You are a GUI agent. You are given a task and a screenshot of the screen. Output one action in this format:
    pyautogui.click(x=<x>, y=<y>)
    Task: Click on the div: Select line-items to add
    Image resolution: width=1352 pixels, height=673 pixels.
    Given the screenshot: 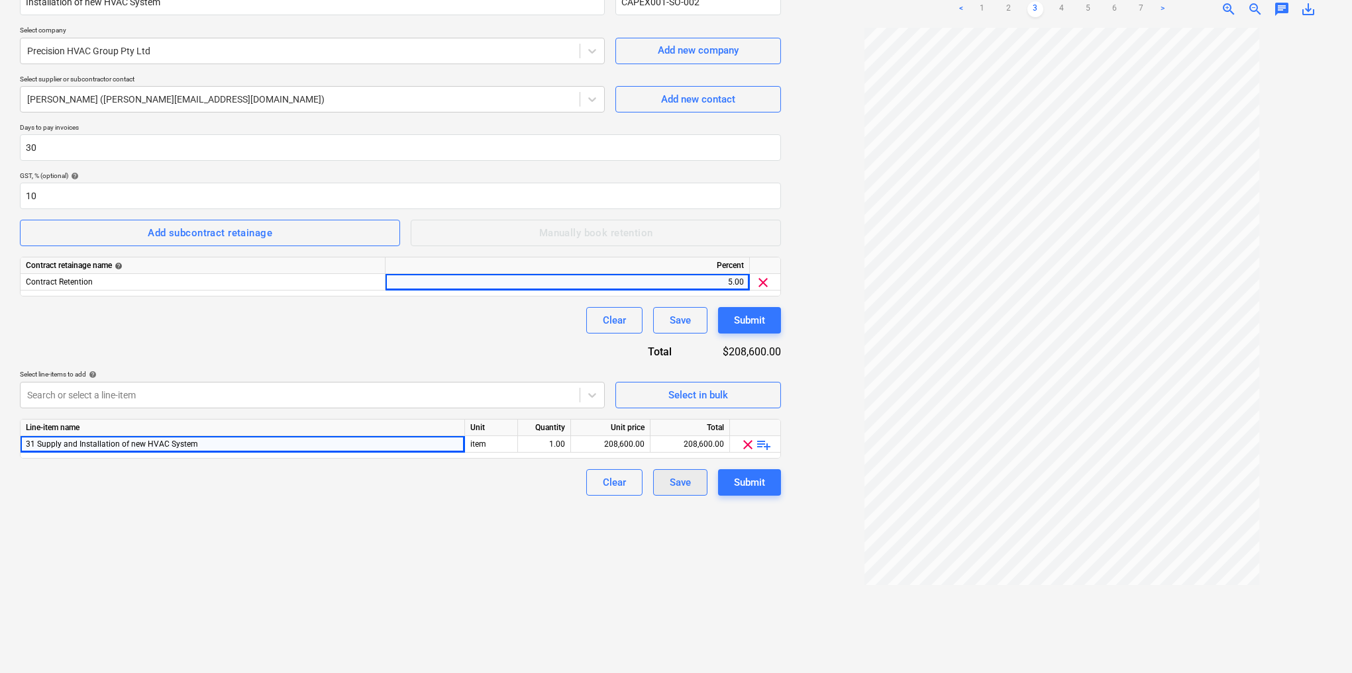 What is the action you would take?
    pyautogui.click(x=312, y=374)
    